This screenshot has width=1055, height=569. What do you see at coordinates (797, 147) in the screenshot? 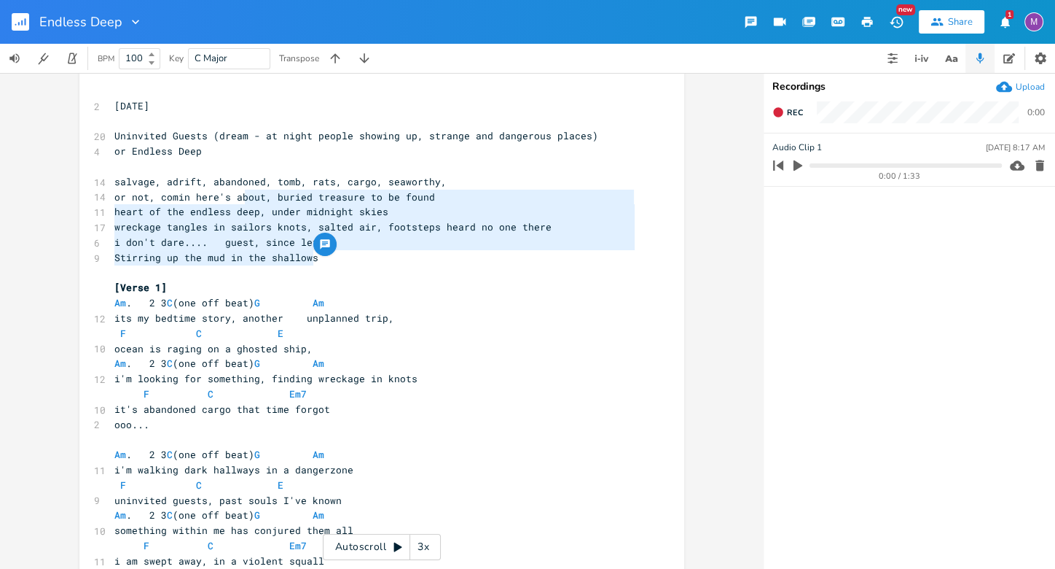
I see `span: Audio Clip 1` at bounding box center [797, 147].